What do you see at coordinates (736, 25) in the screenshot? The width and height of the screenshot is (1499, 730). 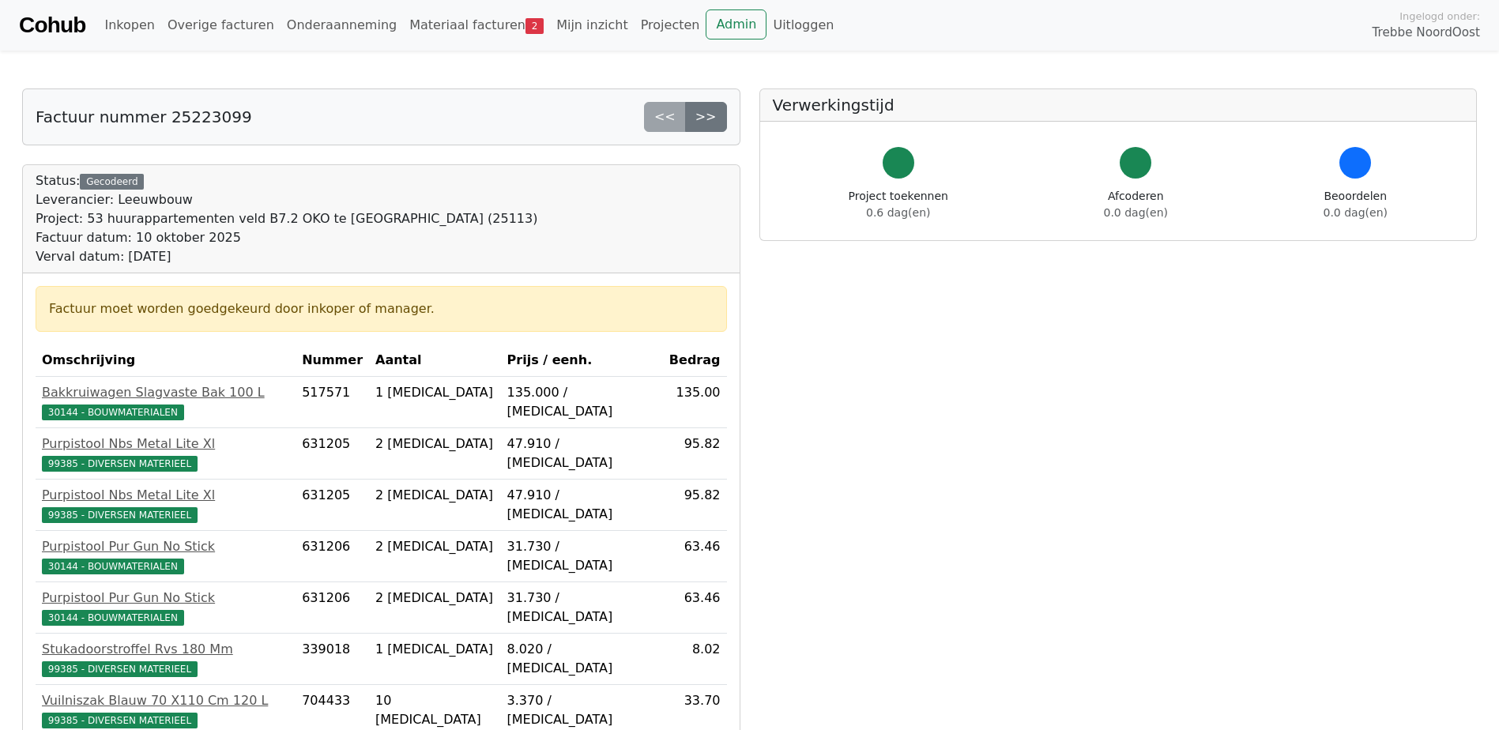 I see `a: Admin` at bounding box center [736, 25].